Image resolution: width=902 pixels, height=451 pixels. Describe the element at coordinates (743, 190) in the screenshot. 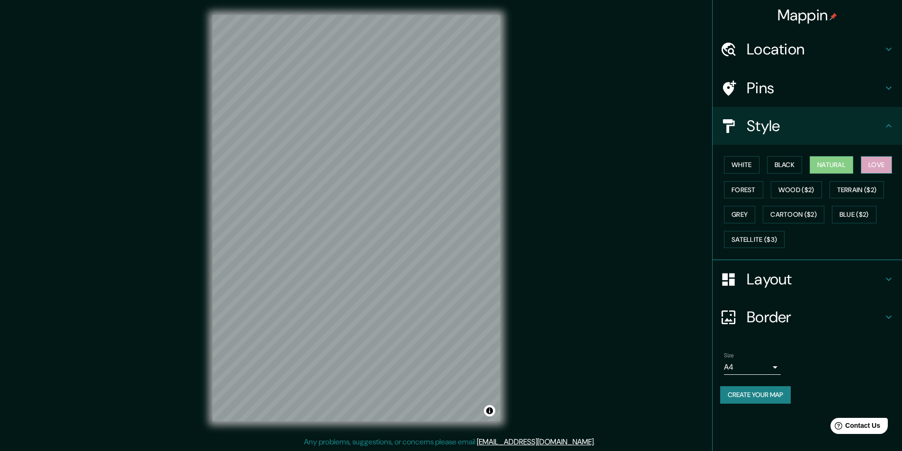

I see `button: Forest` at that location.